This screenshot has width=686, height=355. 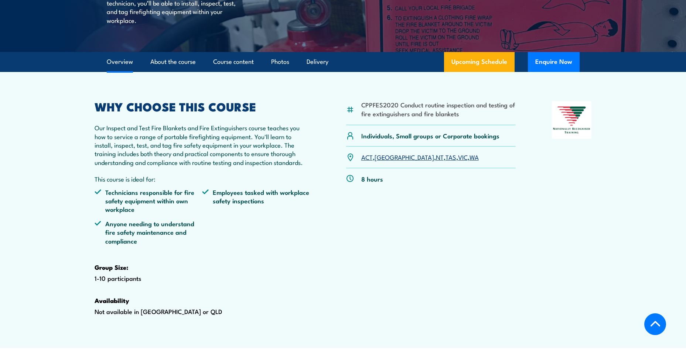 What do you see at coordinates (439, 157) in the screenshot?
I see `a: NT` at bounding box center [439, 157].